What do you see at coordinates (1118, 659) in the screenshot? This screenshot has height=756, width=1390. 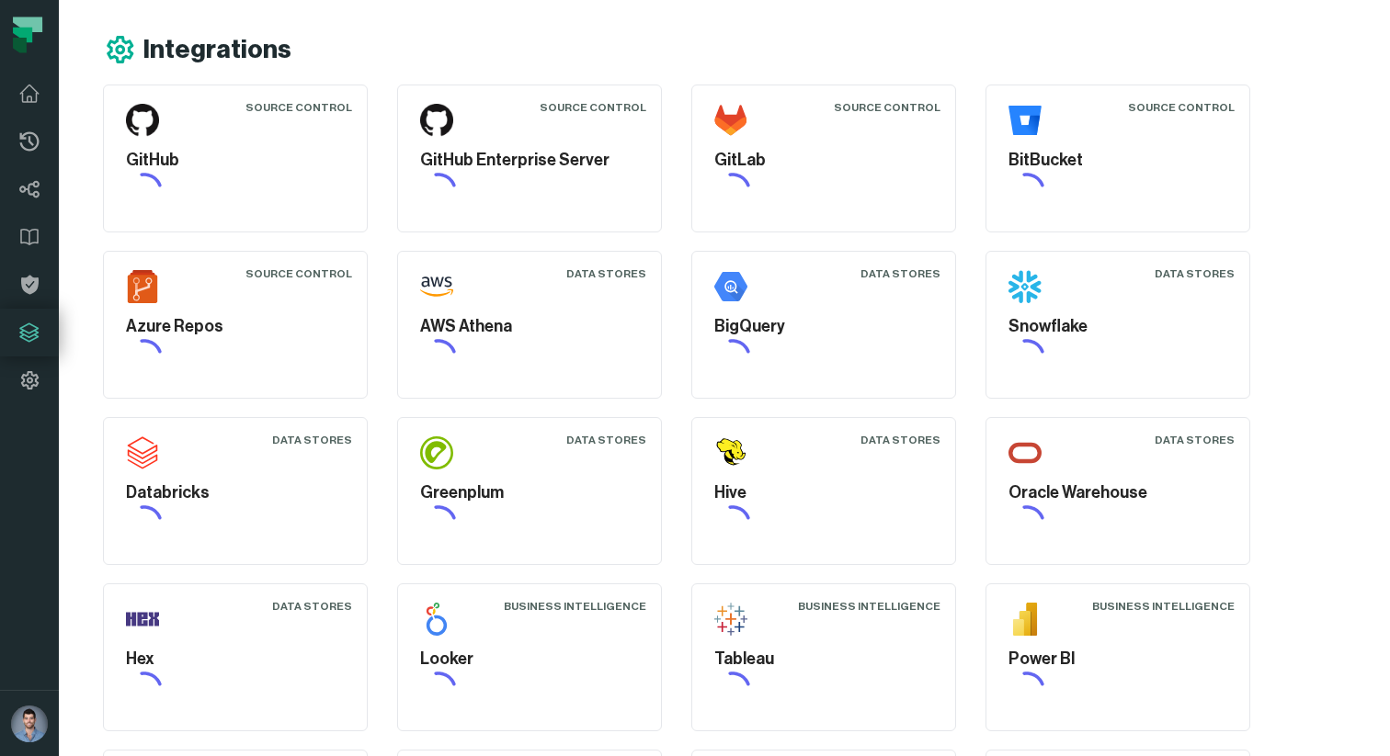 I see `h5: Power BI` at bounding box center [1118, 659].